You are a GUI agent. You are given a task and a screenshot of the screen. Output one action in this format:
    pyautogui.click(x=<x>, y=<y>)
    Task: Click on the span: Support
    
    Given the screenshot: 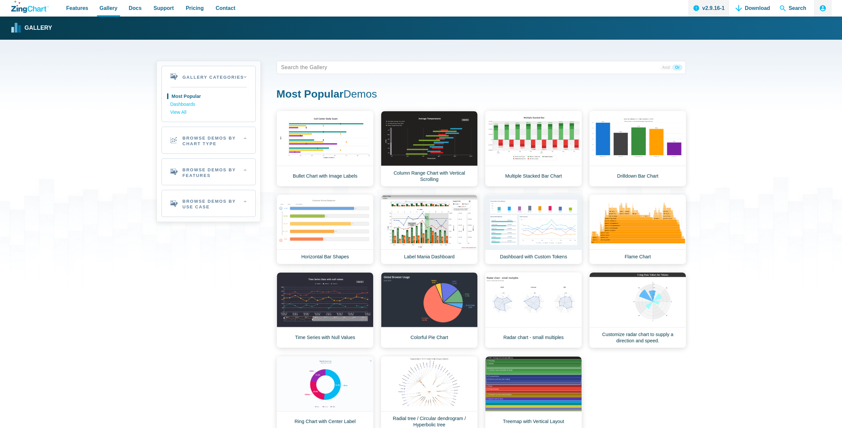 What is the action you would take?
    pyautogui.click(x=163, y=8)
    